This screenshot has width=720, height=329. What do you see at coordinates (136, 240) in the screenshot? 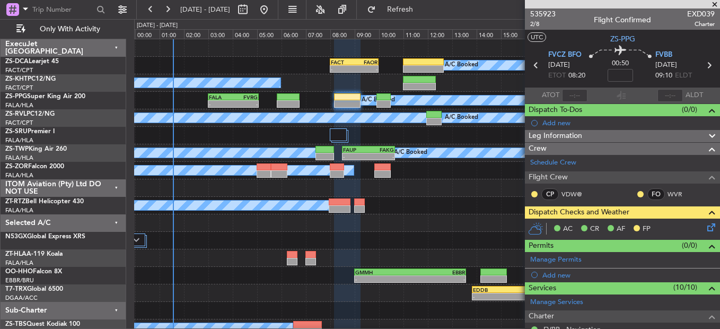
I see `img: arrow-gray.svg` at bounding box center [136, 240].